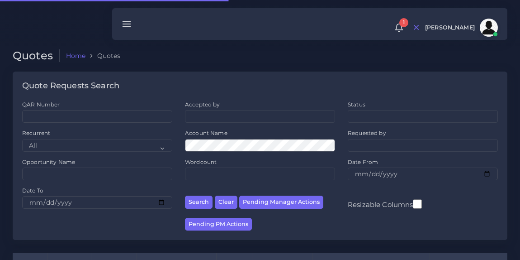  What do you see at coordinates (206, 133) in the screenshot?
I see `label: Account Name` at bounding box center [206, 133].